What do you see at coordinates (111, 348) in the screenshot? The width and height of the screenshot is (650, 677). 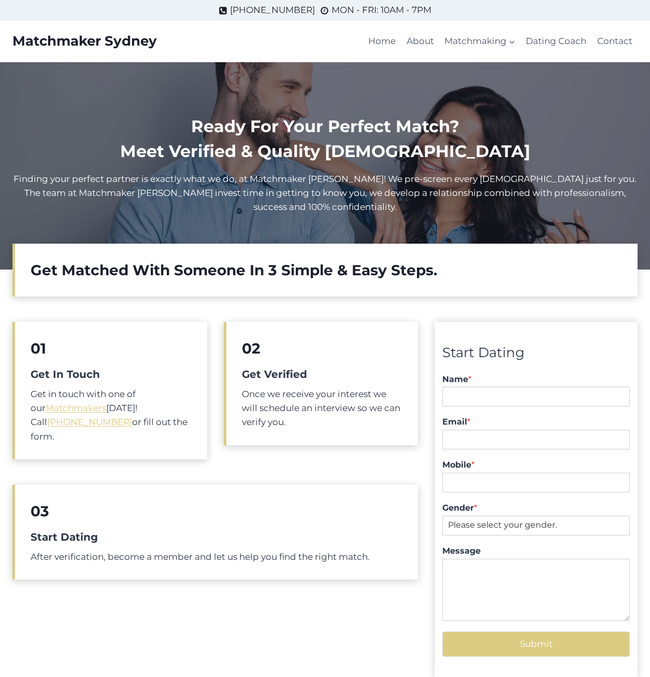 I see `h2: 01` at bounding box center [111, 348].